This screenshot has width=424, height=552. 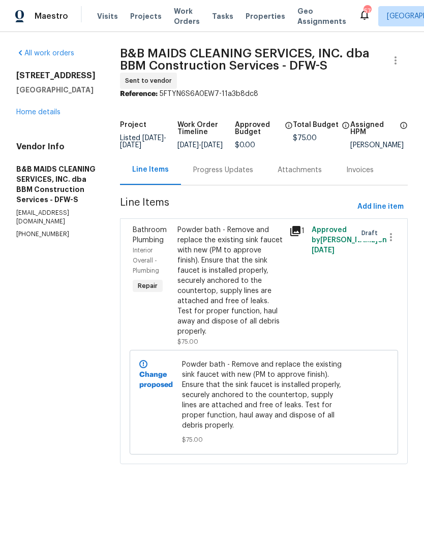 What do you see at coordinates (316, 125) in the screenshot?
I see `h5: Total Budget` at bounding box center [316, 125].